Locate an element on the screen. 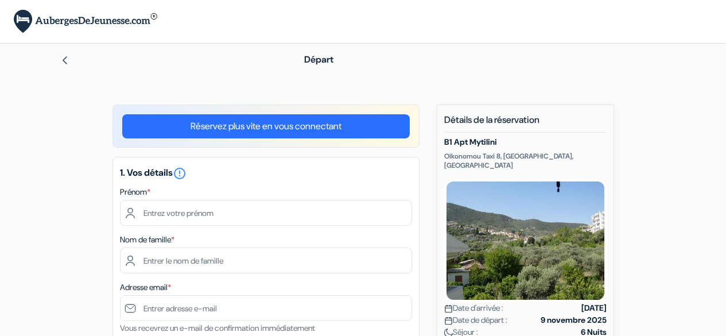 The height and width of the screenshot is (336, 726). label: Nom de famille is located at coordinates (147, 239).